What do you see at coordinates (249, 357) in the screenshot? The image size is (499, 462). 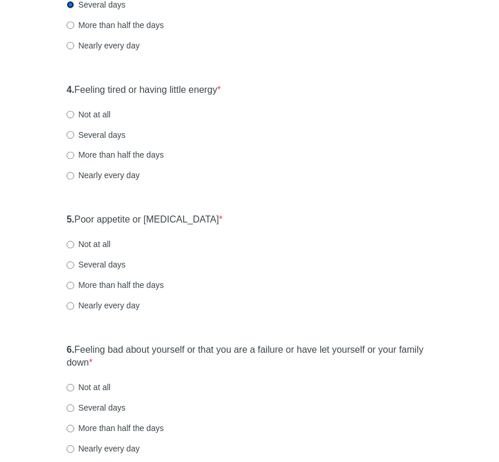 I see `label: Feeling bad about yourself or that you are a failure or have let yourself or your family down` at bounding box center [249, 357].